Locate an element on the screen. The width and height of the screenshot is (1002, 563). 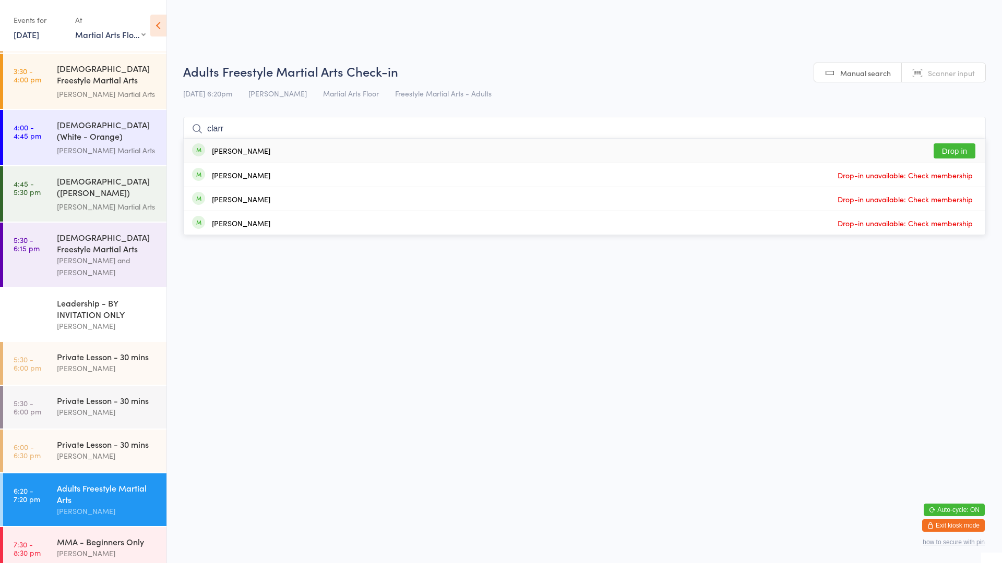
button: Auto-cycle: ON is located at coordinates (954, 510).